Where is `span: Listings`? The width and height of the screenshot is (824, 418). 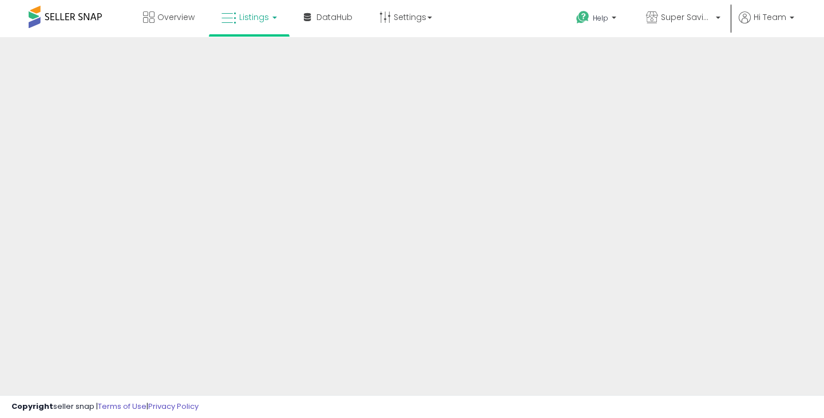 span: Listings is located at coordinates (254, 17).